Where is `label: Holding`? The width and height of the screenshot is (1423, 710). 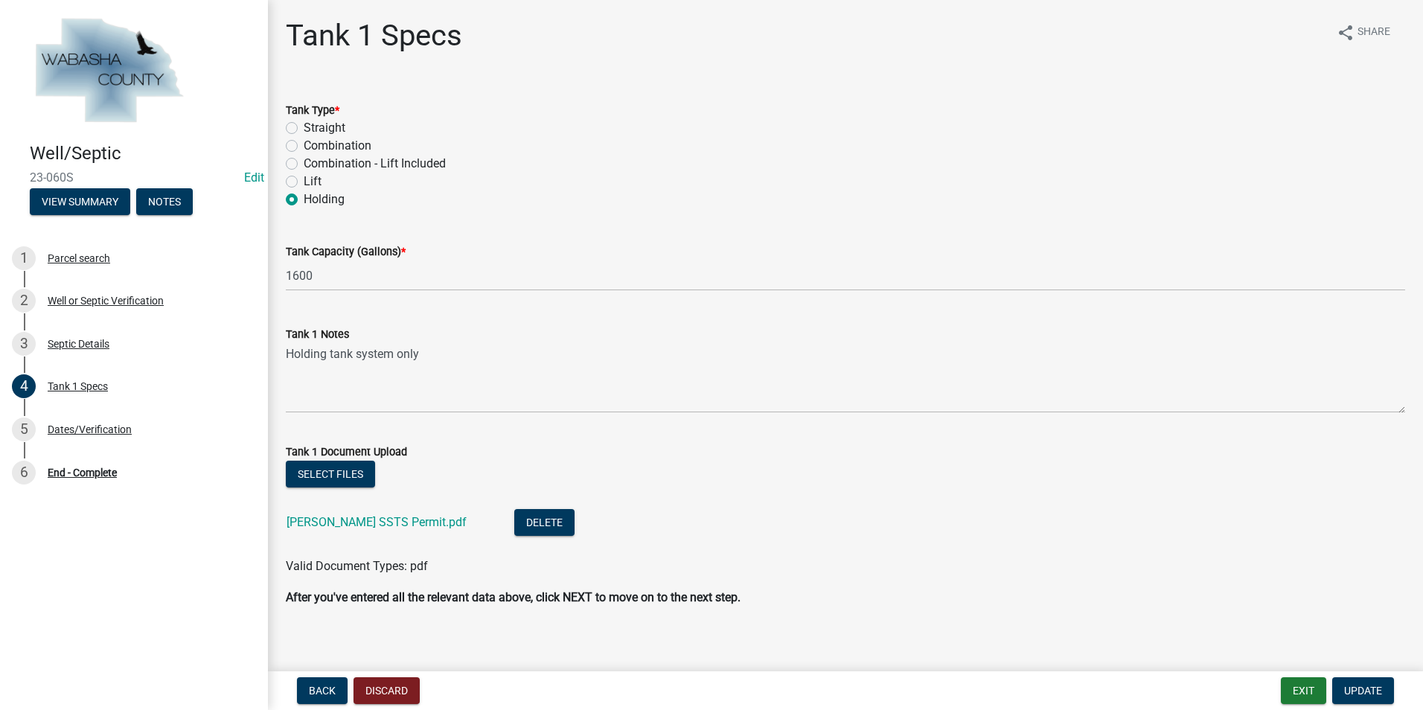 label: Holding is located at coordinates (324, 199).